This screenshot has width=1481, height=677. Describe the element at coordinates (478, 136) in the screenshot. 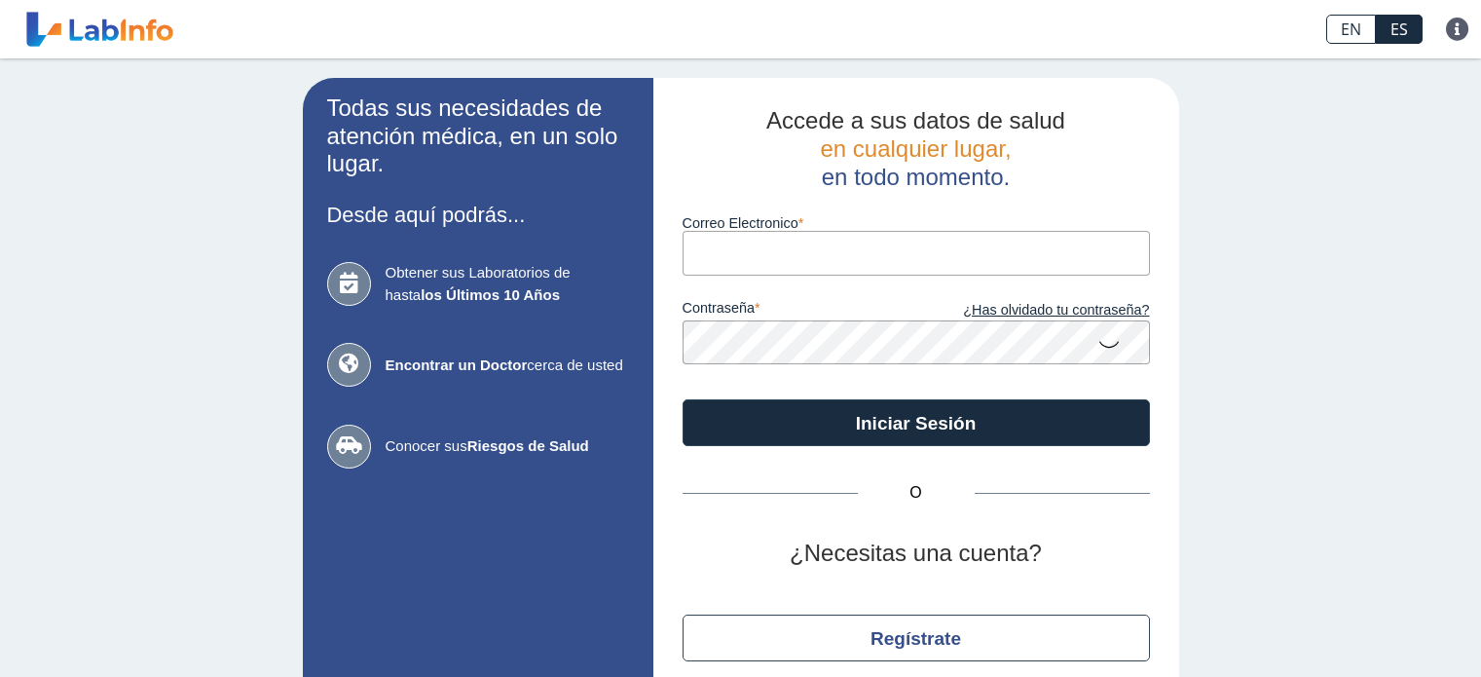

I see `h2: Todas sus necesidades de atención médica, en un solo lugar.` at that location.